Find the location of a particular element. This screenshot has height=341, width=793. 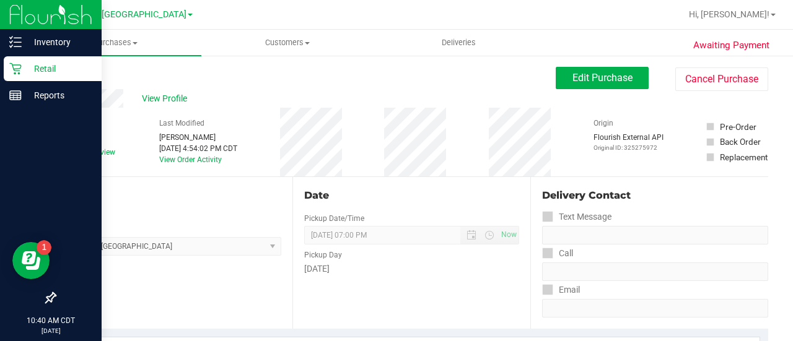

p: Original ID: 325275972 is located at coordinates (628, 147).